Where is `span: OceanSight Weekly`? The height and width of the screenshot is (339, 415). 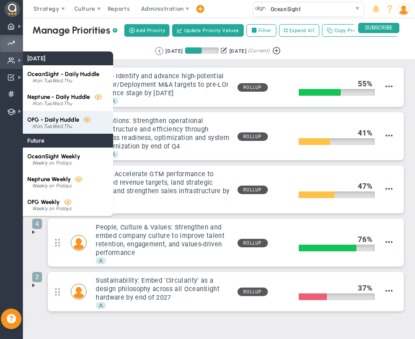 span: OceanSight Weekly is located at coordinates (54, 156).